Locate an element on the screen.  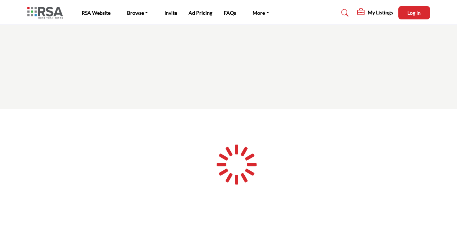
h5: My Listings is located at coordinates (380, 13).